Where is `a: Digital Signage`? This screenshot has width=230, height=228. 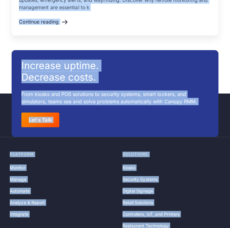 a: Digital Signage is located at coordinates (138, 191).